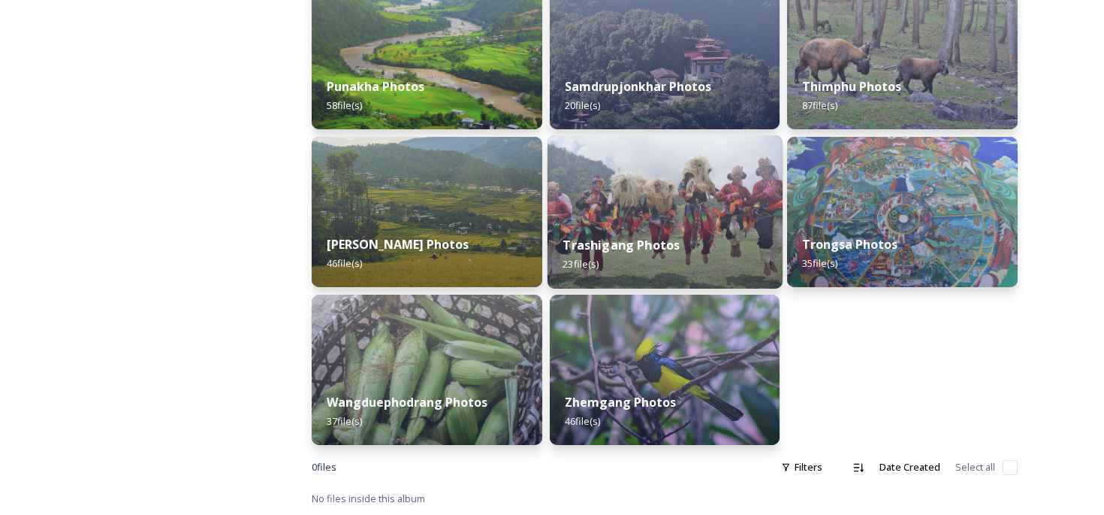 This screenshot has height=515, width=1104. What do you see at coordinates (902, 212) in the screenshot?
I see `img: trongsadzong5.jpg` at bounding box center [902, 212].